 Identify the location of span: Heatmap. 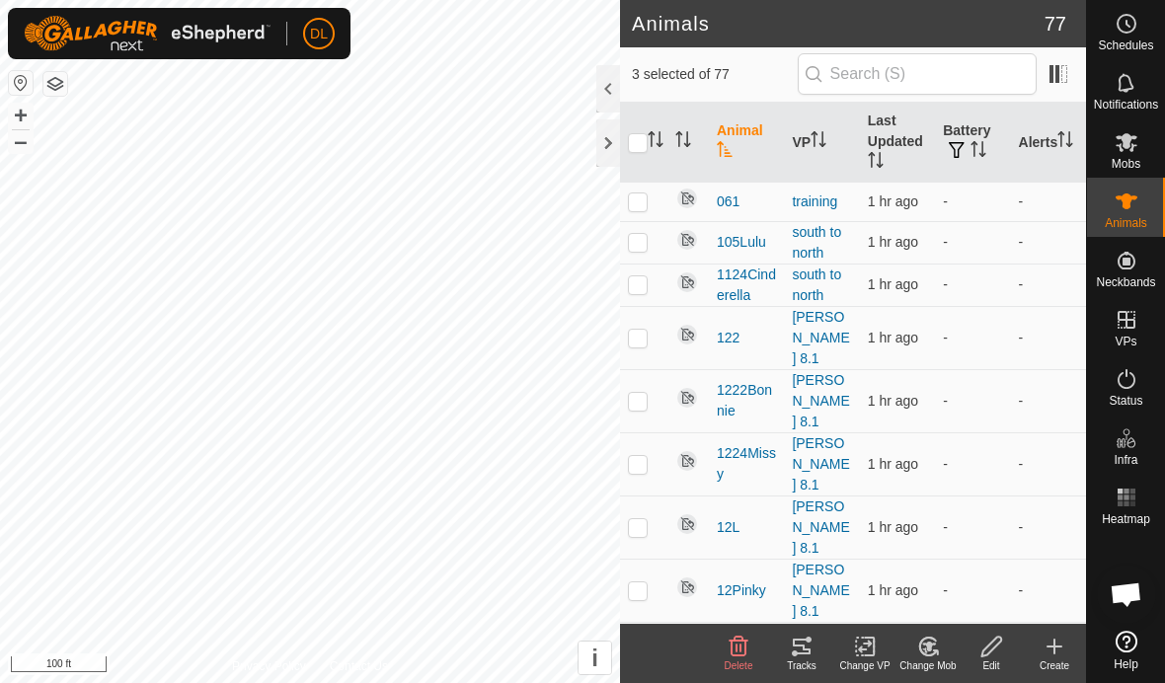
(1126, 519).